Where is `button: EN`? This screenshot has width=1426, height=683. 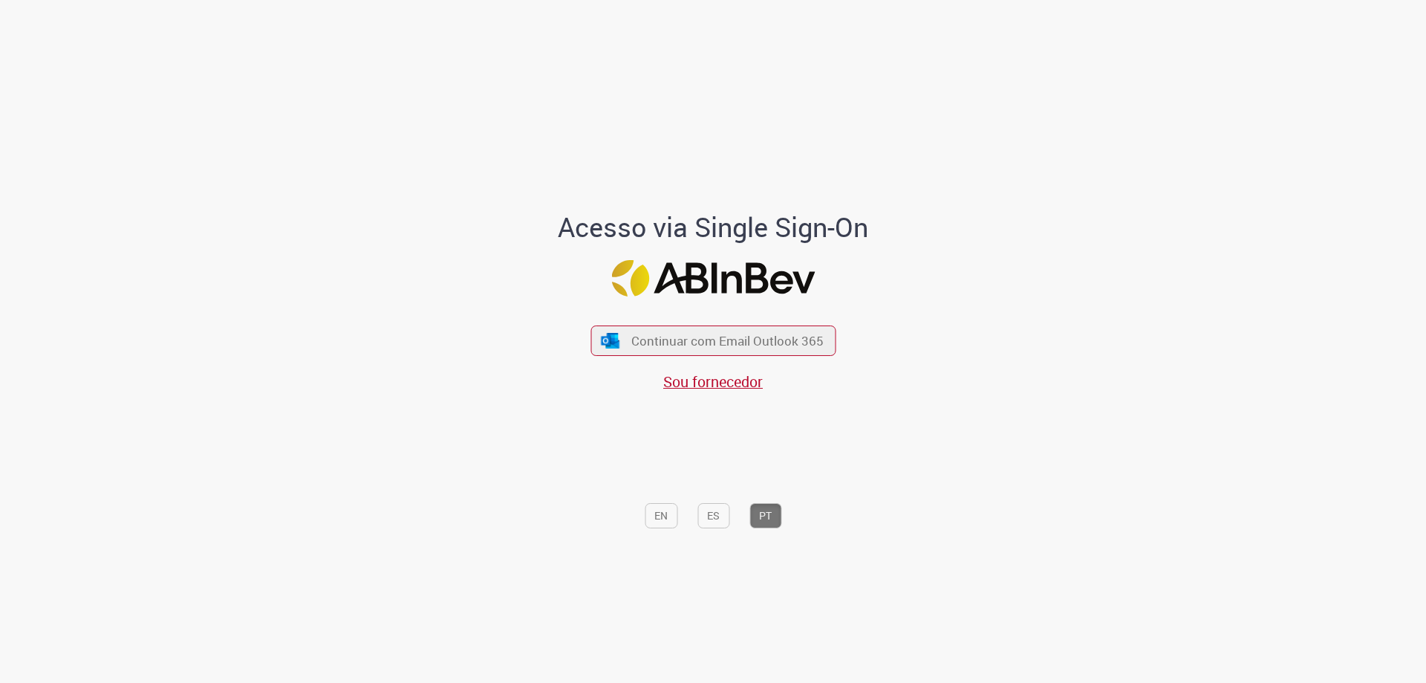 button: EN is located at coordinates (661, 515).